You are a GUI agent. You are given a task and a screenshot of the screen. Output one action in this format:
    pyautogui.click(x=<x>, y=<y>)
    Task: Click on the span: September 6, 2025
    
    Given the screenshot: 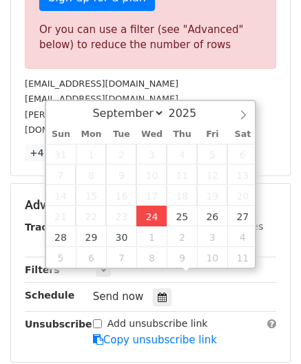 What is the action you would take?
    pyautogui.click(x=242, y=154)
    